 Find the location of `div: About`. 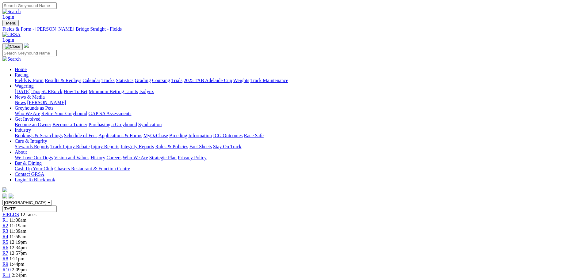

div: About is located at coordinates (298, 158).